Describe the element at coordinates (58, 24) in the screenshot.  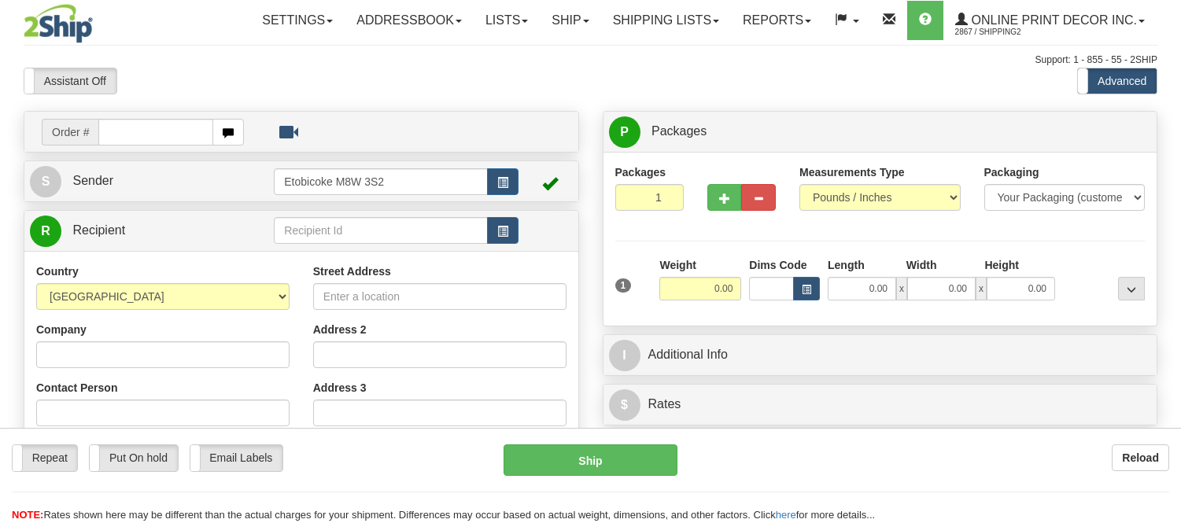
I see `img: logo2867.jpg` at that location.